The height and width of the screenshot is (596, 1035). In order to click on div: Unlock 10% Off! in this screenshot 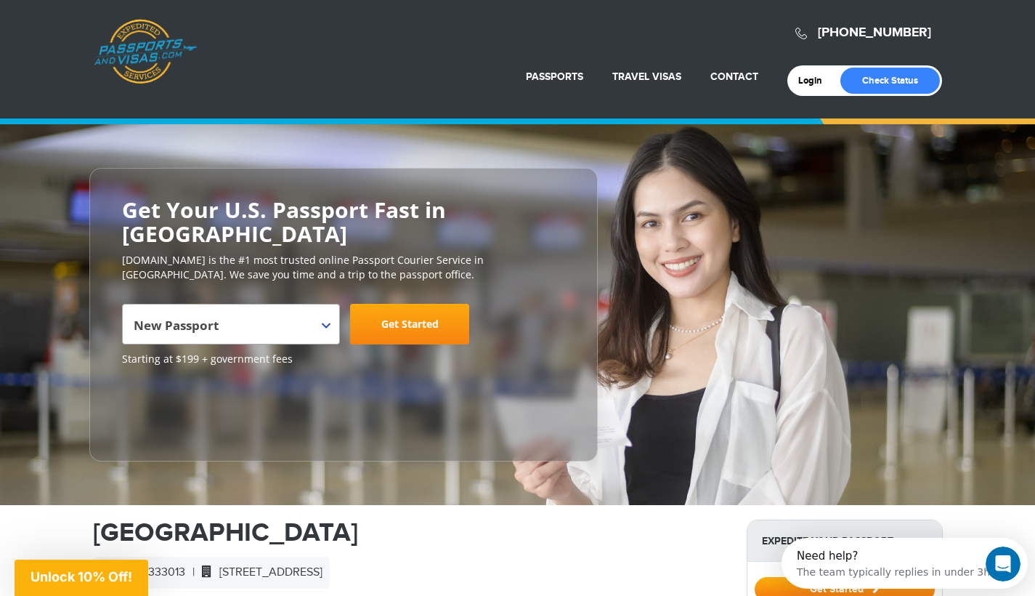, I will do `click(81, 578)`.